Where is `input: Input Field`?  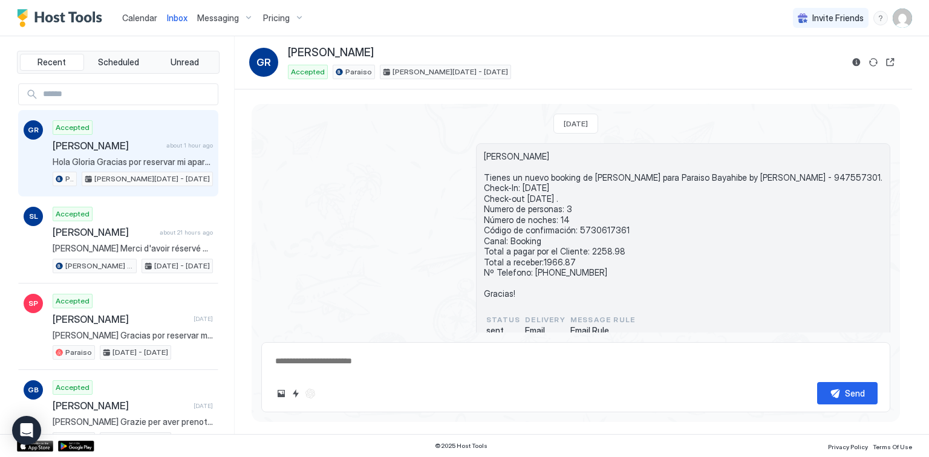 input: Input Field is located at coordinates (128, 94).